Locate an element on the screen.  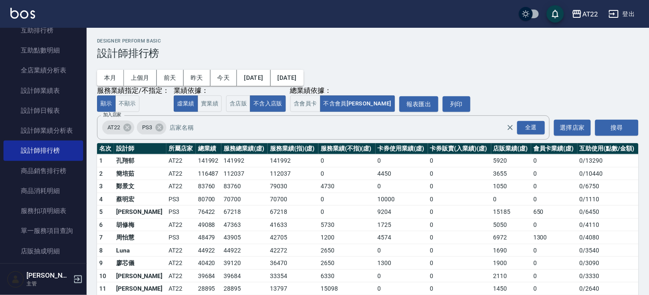
button: 選擇店家 is located at coordinates (572, 127).